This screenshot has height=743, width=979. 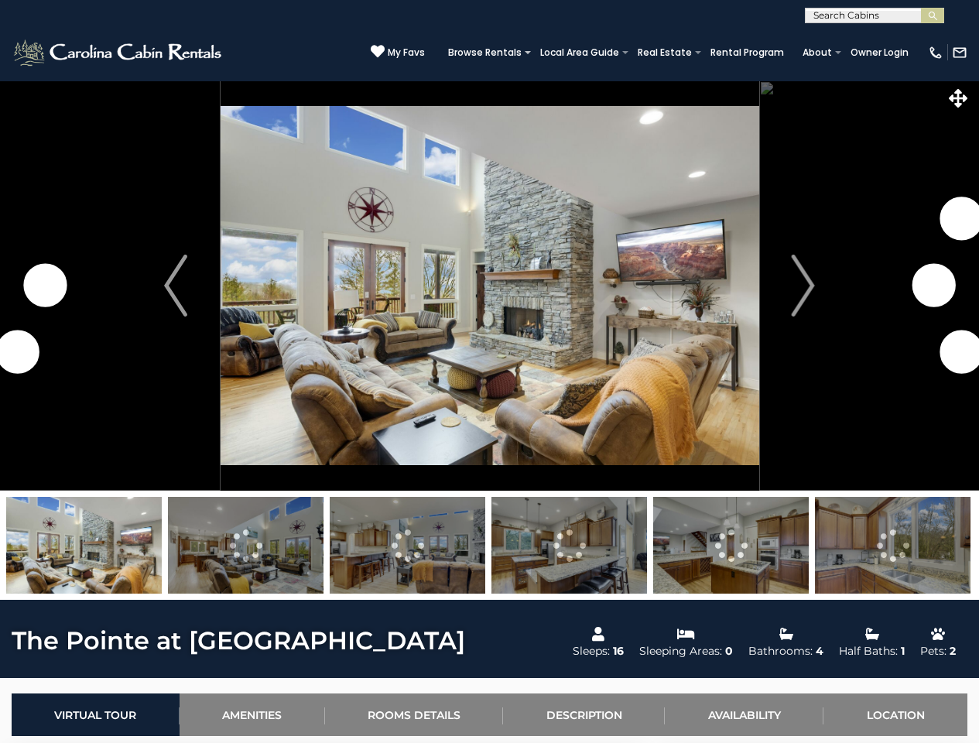 I want to click on button: Previous, so click(x=176, y=286).